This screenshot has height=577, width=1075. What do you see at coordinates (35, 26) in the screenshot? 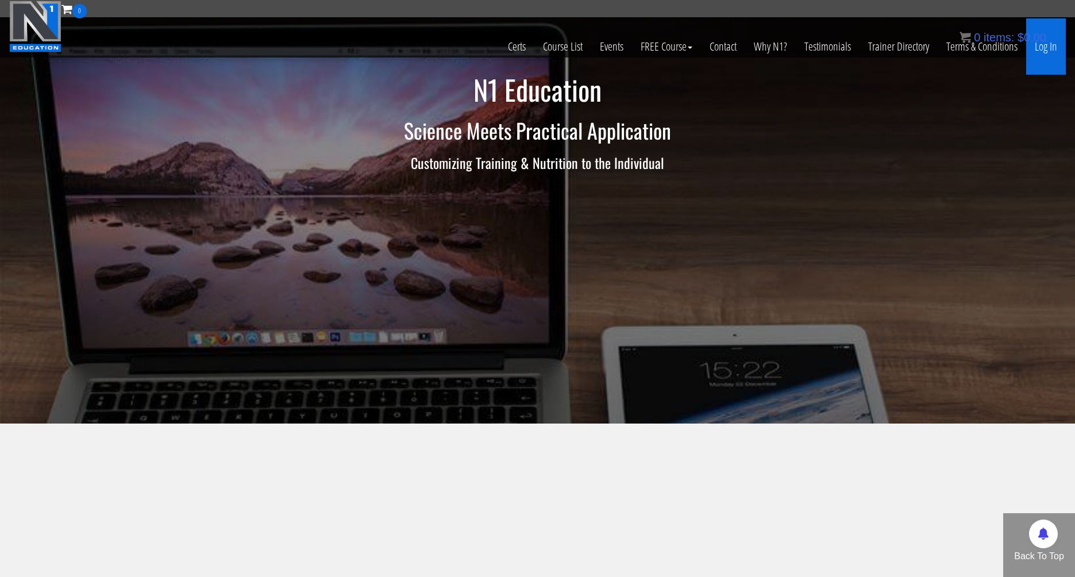
I see `img: n1-education` at bounding box center [35, 26].